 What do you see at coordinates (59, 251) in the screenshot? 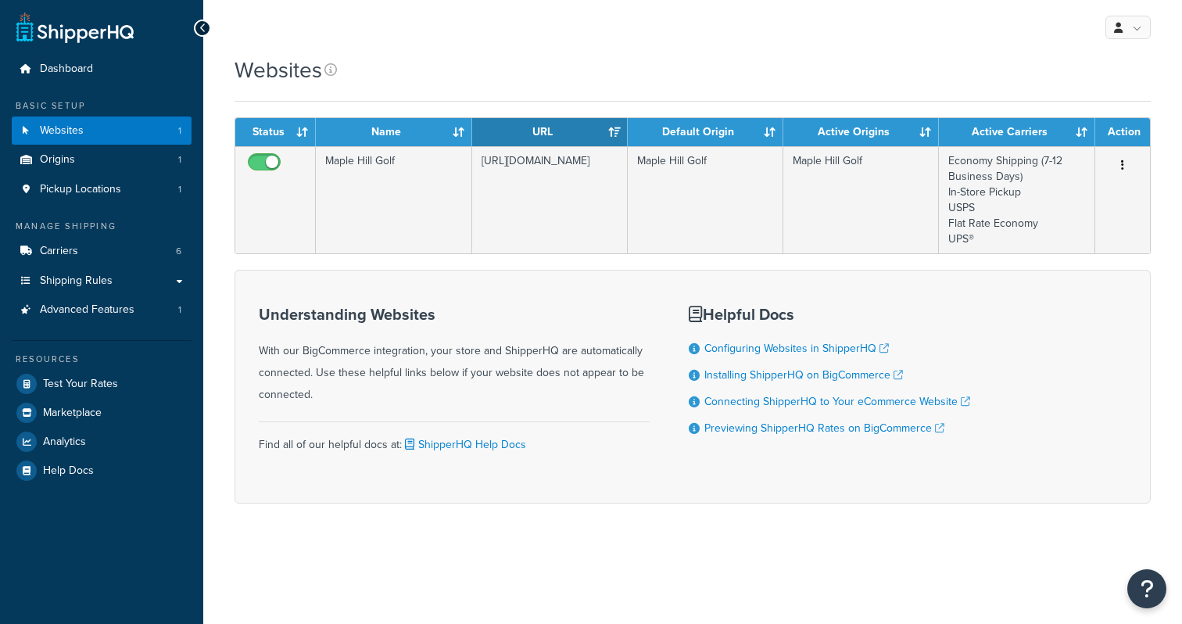
I see `span: Carriers` at bounding box center [59, 251].